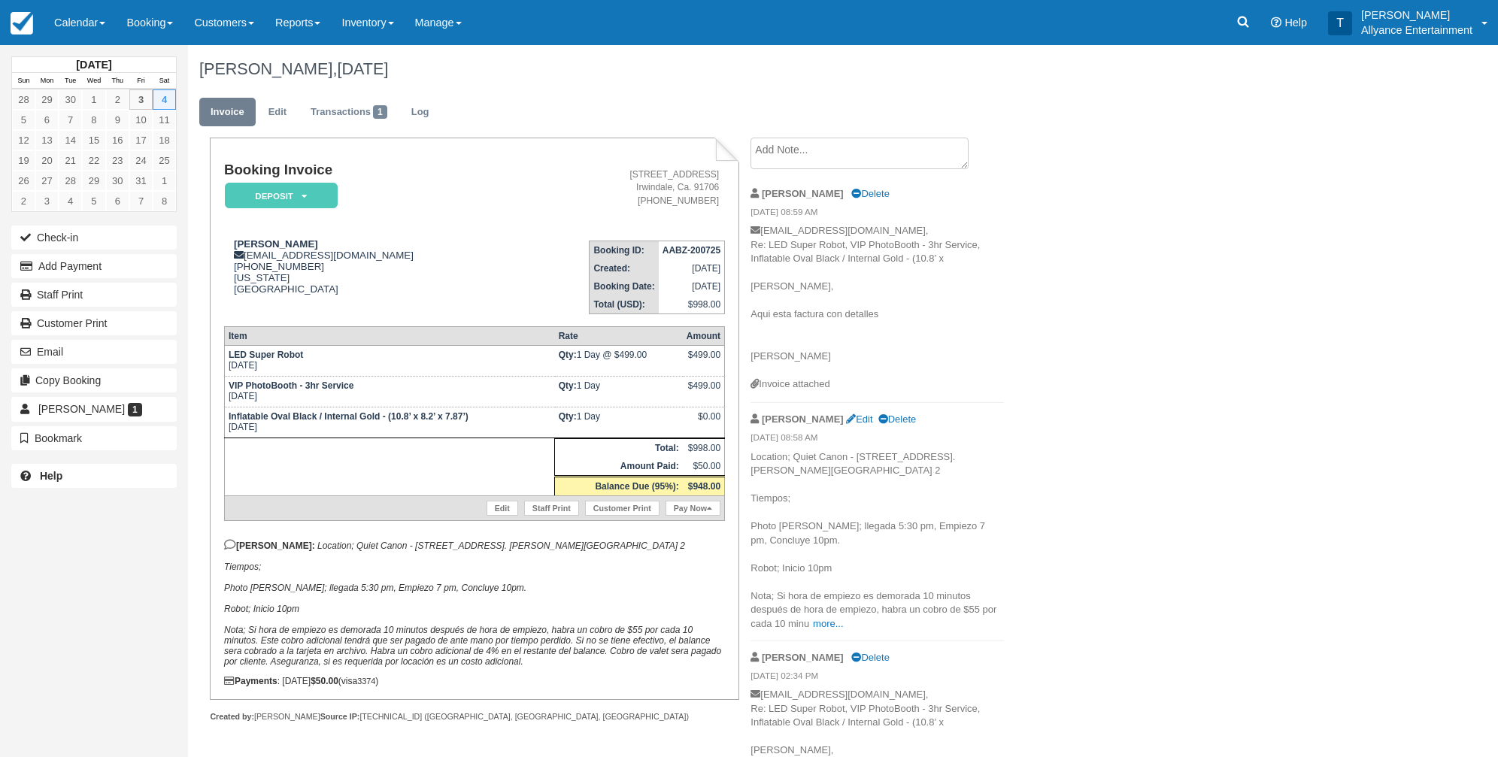  I want to click on a: 21, so click(70, 160).